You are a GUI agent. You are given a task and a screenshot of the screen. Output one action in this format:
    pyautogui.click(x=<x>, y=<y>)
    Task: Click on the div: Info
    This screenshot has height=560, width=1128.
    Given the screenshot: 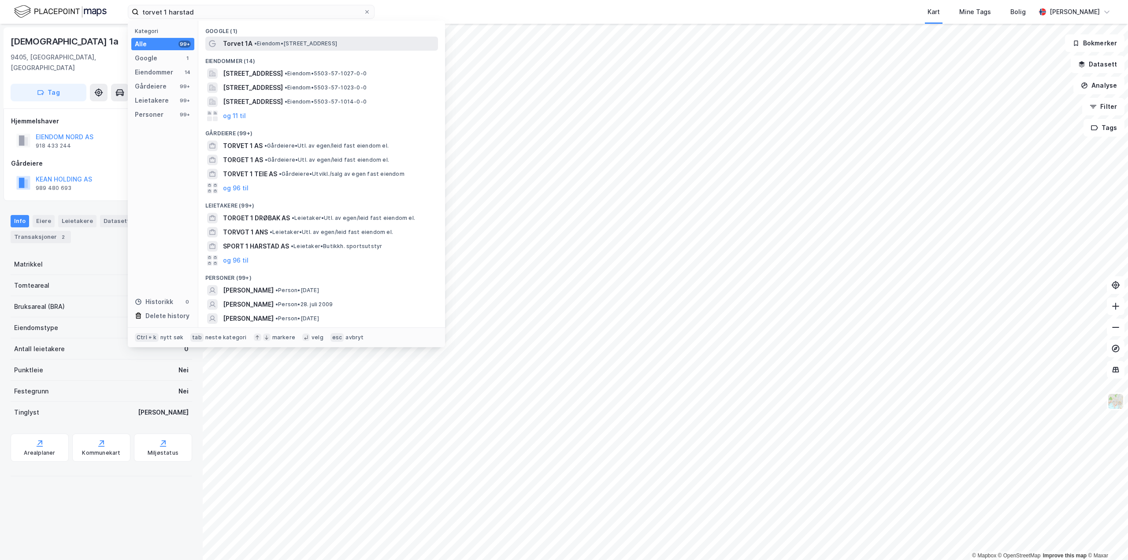 What is the action you would take?
    pyautogui.click(x=20, y=221)
    